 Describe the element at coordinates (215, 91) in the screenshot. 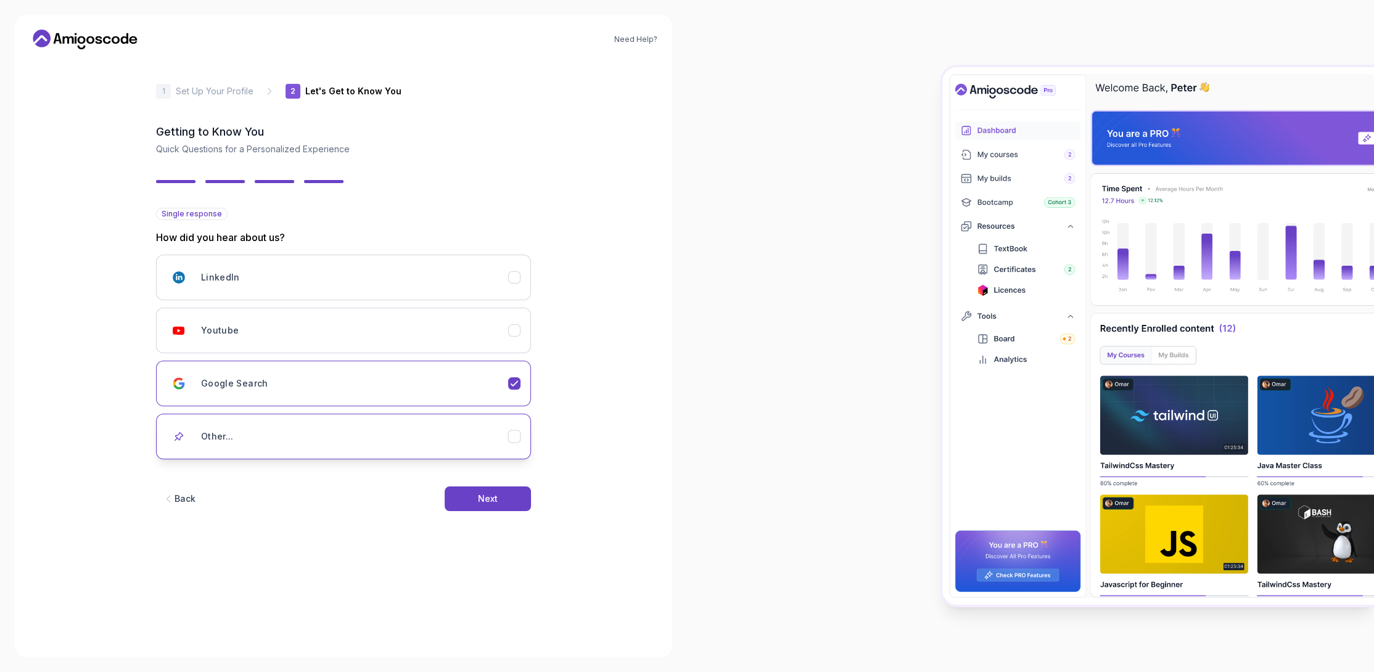

I see `p: Set Up Your Profile` at that location.